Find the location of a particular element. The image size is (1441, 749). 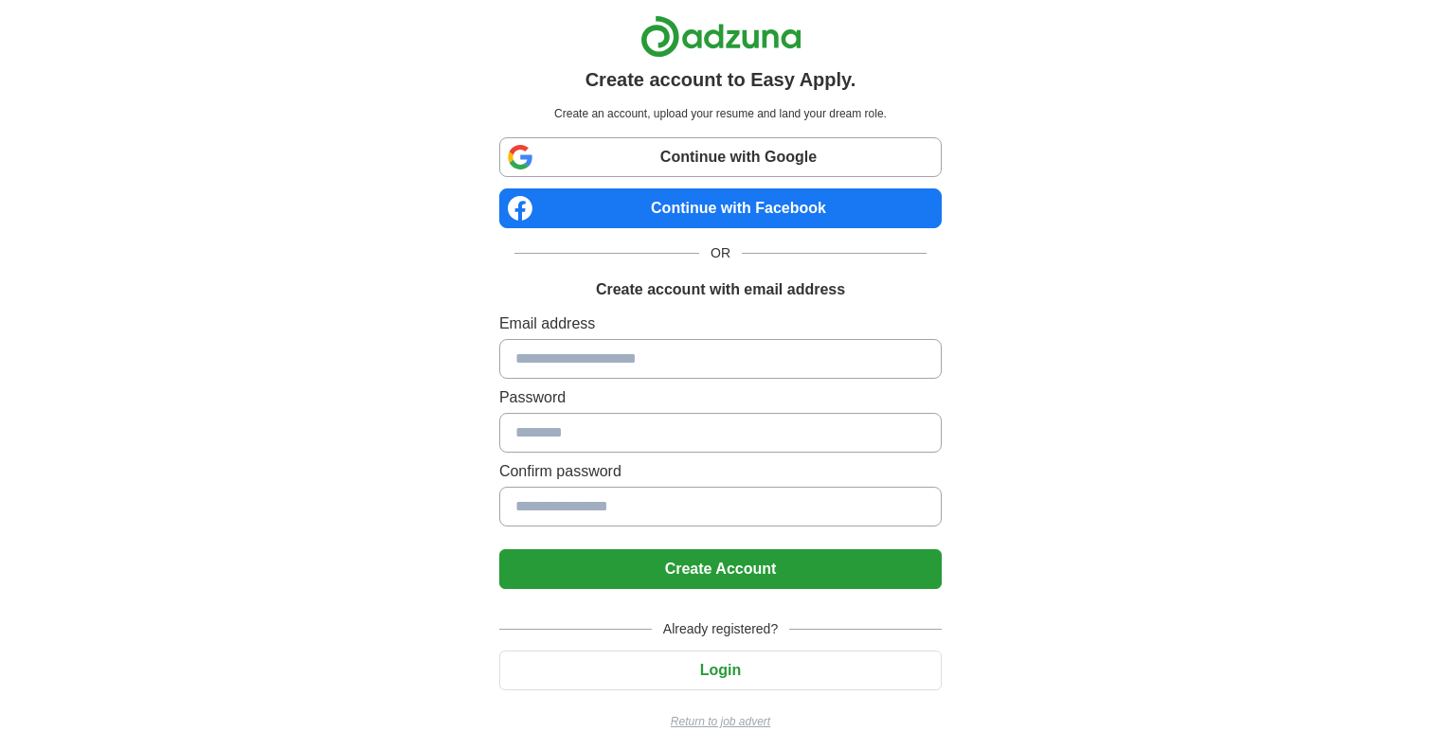

a: Return to job advert is located at coordinates (720, 722).